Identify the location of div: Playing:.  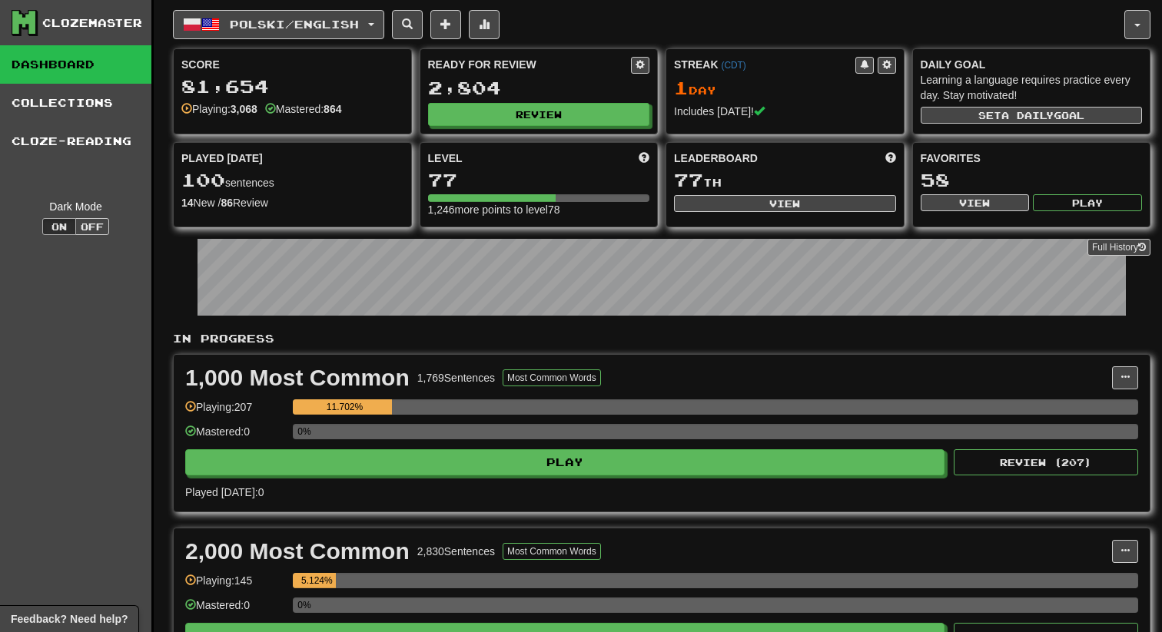
(219, 109).